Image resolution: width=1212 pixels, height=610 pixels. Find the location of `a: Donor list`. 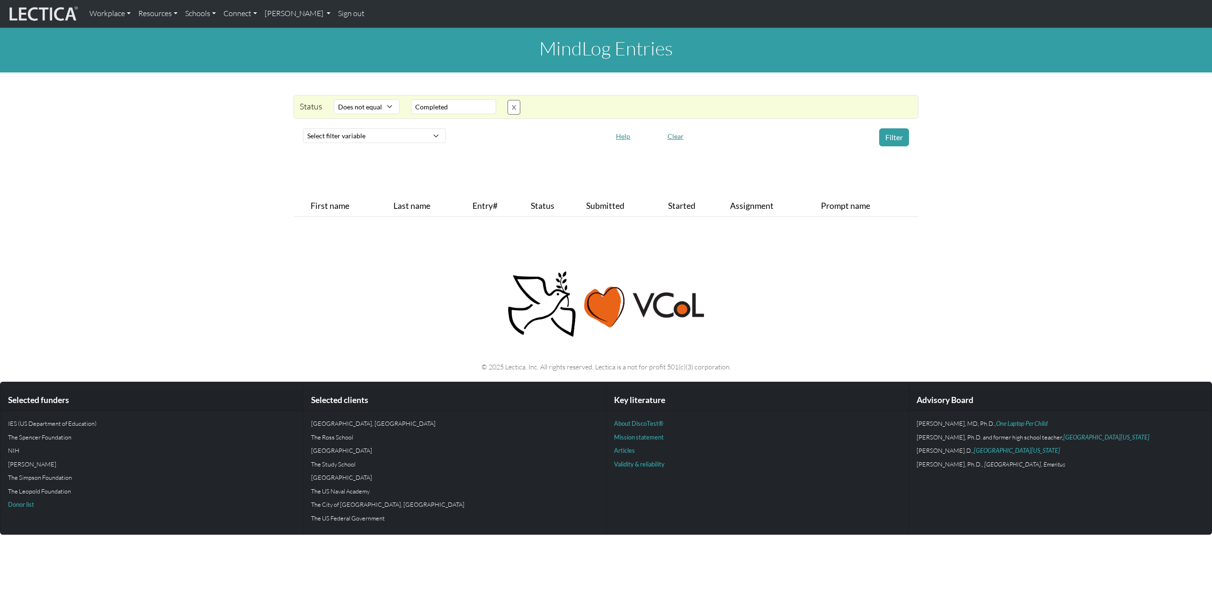

a: Donor list is located at coordinates (21, 504).